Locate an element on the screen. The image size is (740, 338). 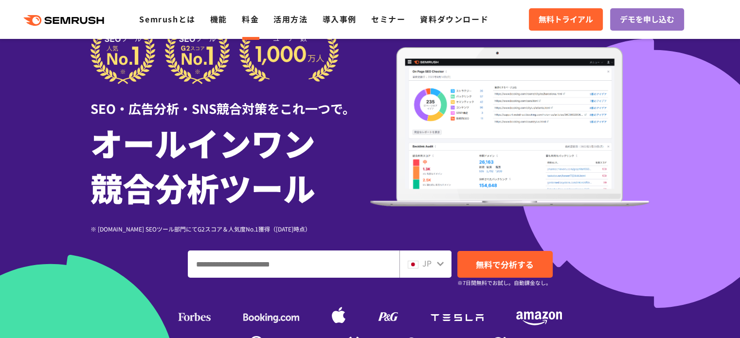
a: 無料トライアル is located at coordinates (566, 19).